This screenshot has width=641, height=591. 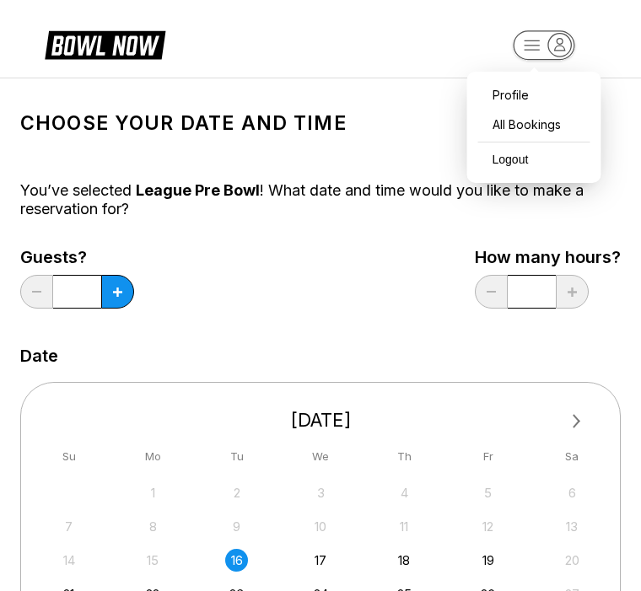 I want to click on div: Sa, so click(x=572, y=456).